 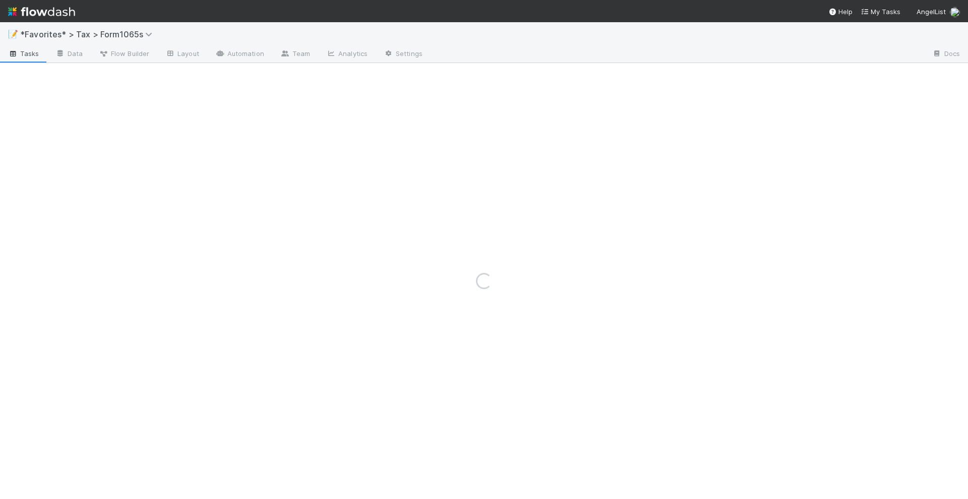 I want to click on div: Help, so click(x=841, y=12).